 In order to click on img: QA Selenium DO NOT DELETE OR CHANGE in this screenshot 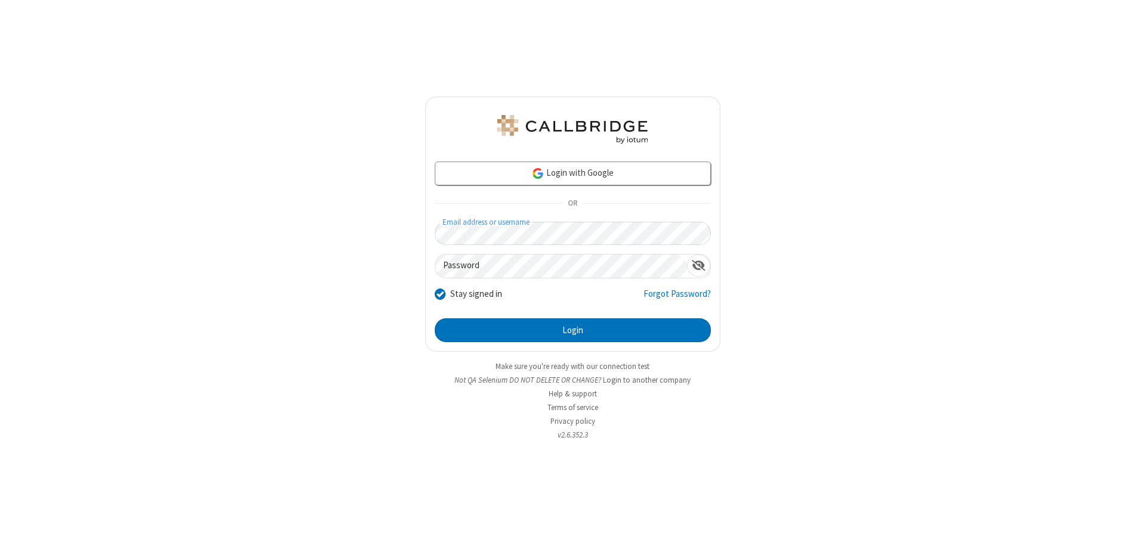, I will do `click(573, 129)`.